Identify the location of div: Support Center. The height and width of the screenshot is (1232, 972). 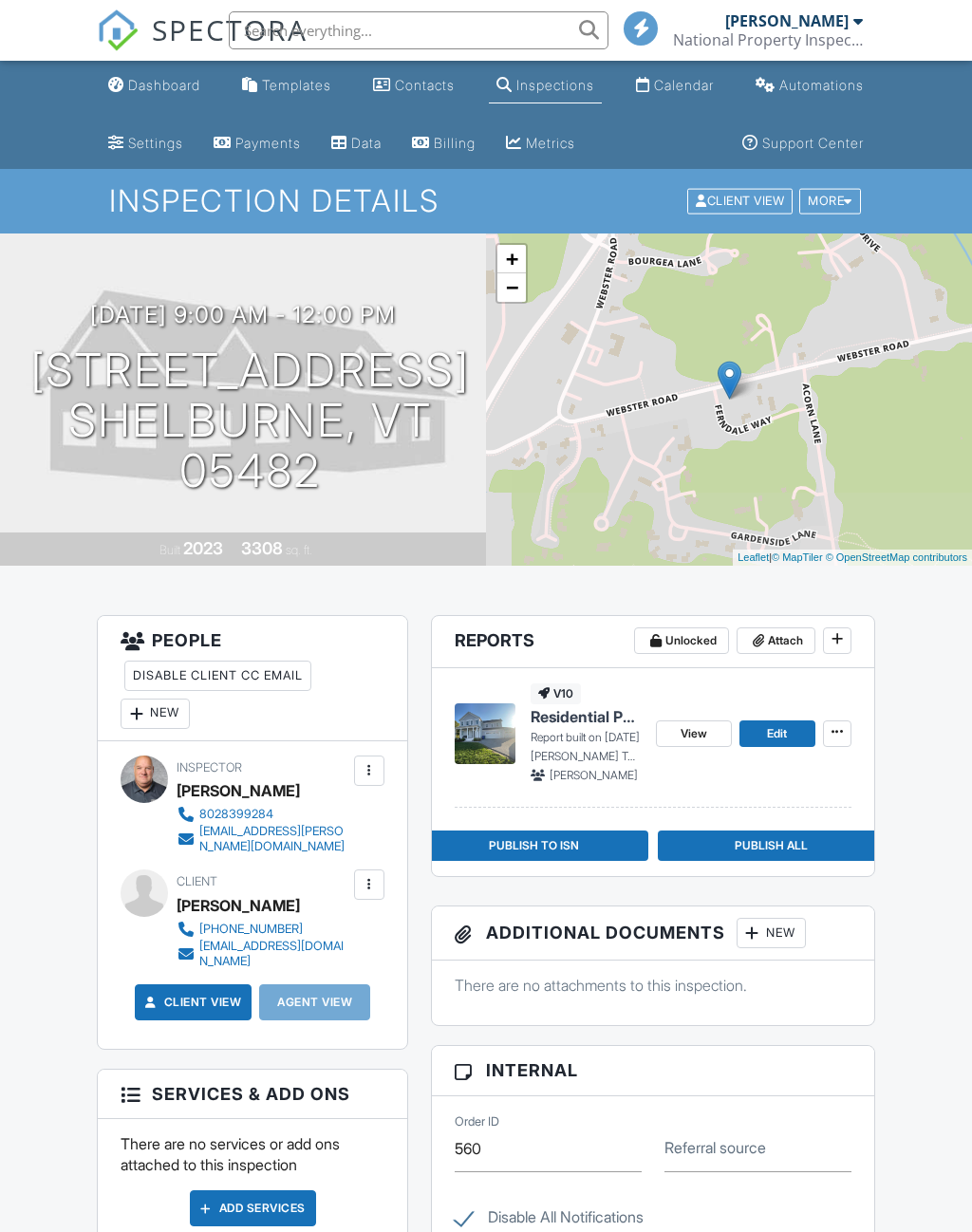
(812, 143).